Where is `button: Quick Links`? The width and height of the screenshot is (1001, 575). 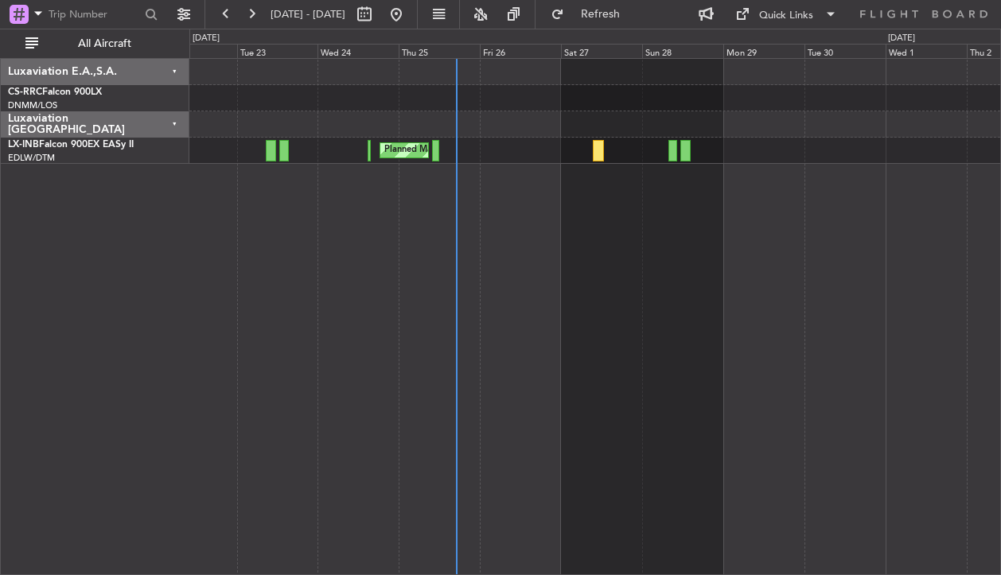 button: Quick Links is located at coordinates (786, 14).